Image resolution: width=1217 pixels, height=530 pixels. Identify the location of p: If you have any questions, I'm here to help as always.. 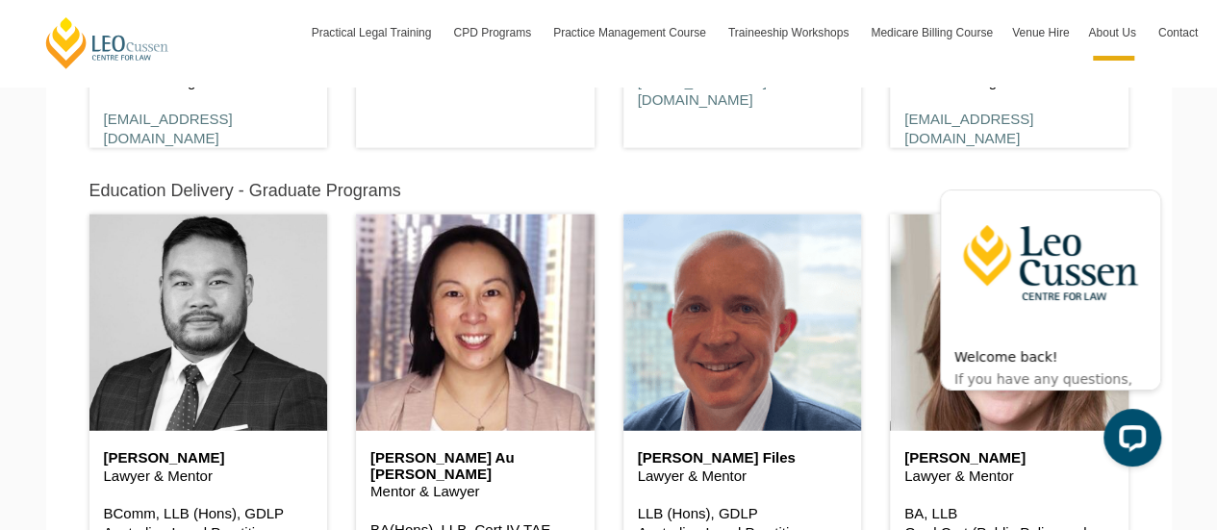
(126, 234).